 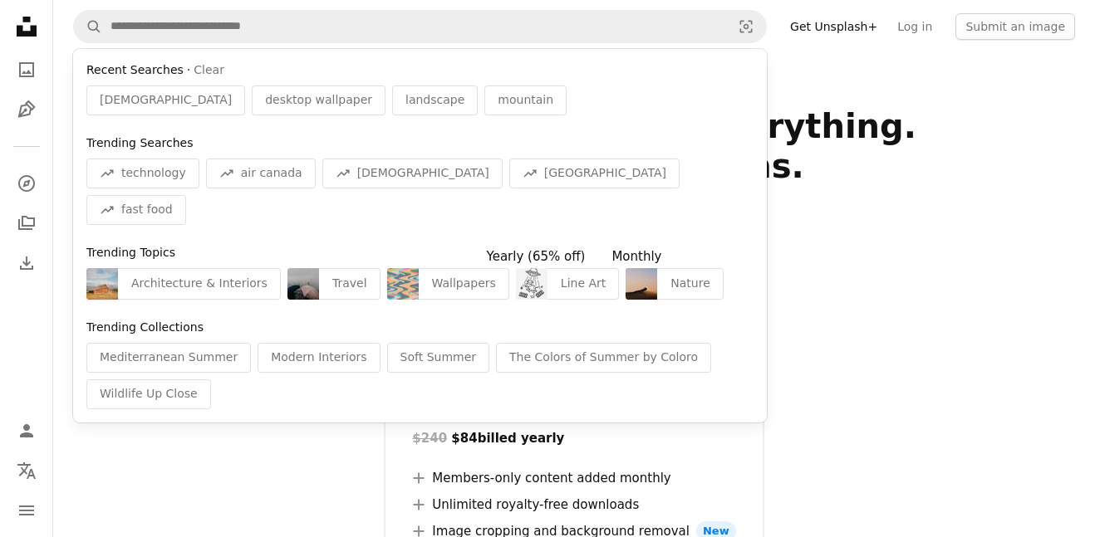 I want to click on button: Search Unsplash, so click(x=88, y=27).